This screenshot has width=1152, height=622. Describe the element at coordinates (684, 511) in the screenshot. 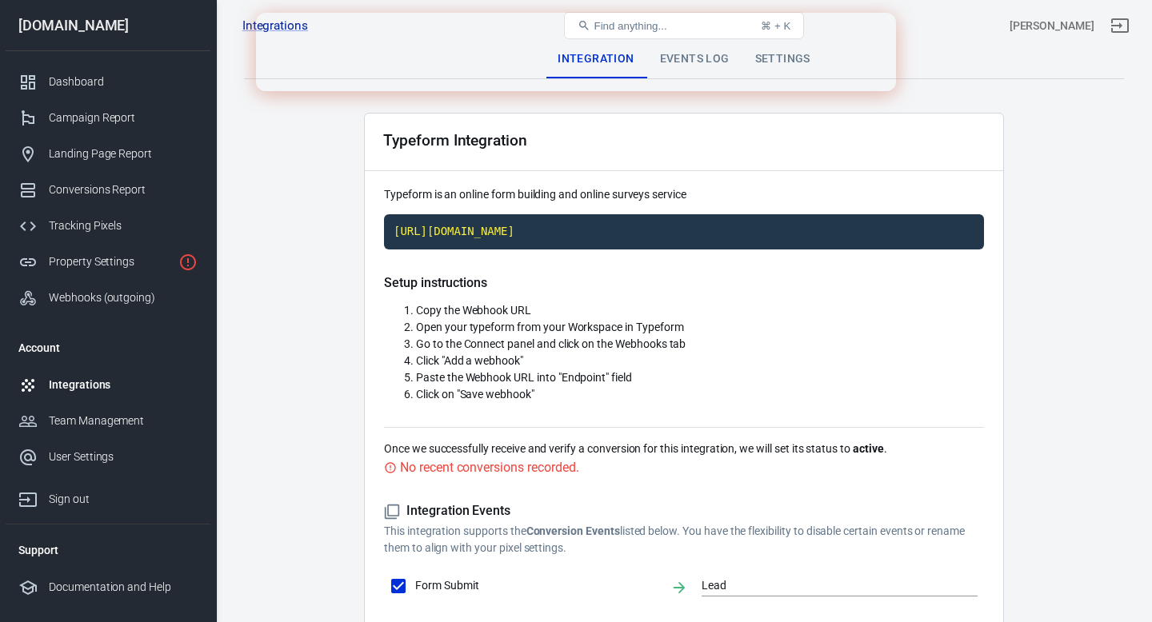

I see `h5: Integration Events` at that location.